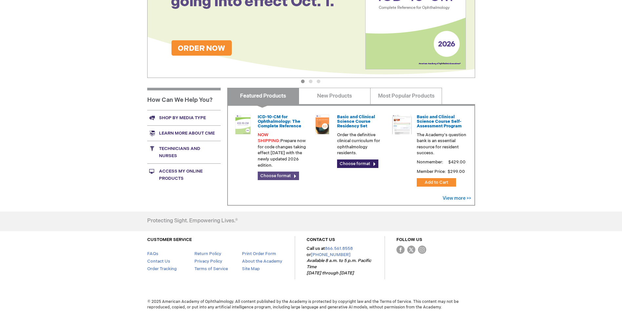 The image size is (622, 315). Describe the element at coordinates (211, 269) in the screenshot. I see `a: Terms of Service` at that location.